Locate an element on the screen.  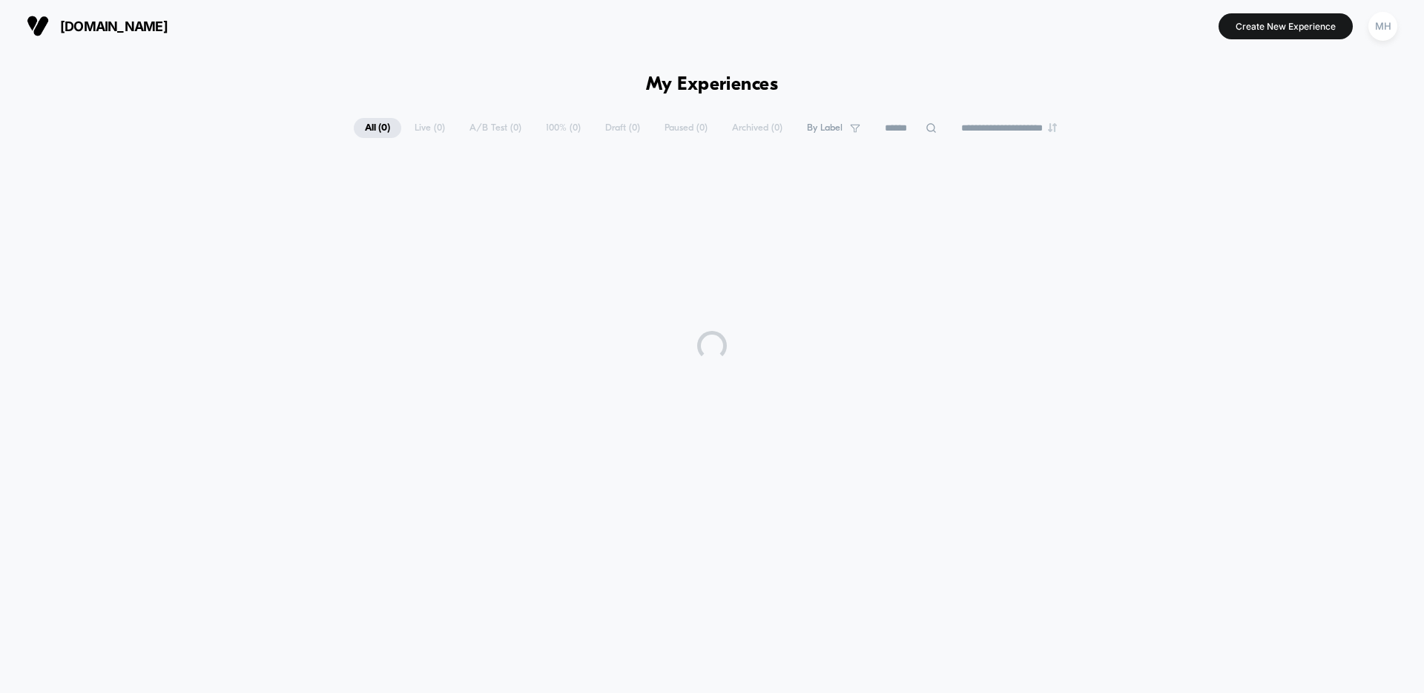
button: MH is located at coordinates (1382, 26).